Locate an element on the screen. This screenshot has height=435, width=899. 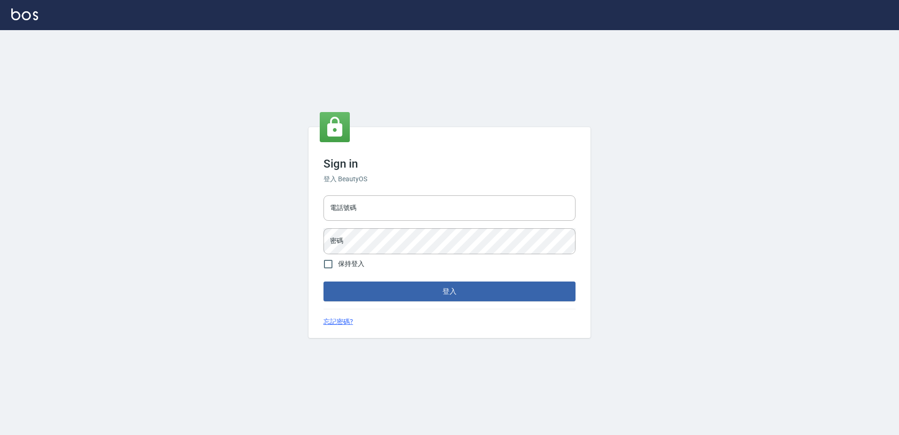
h3: Sign in is located at coordinates (450, 164).